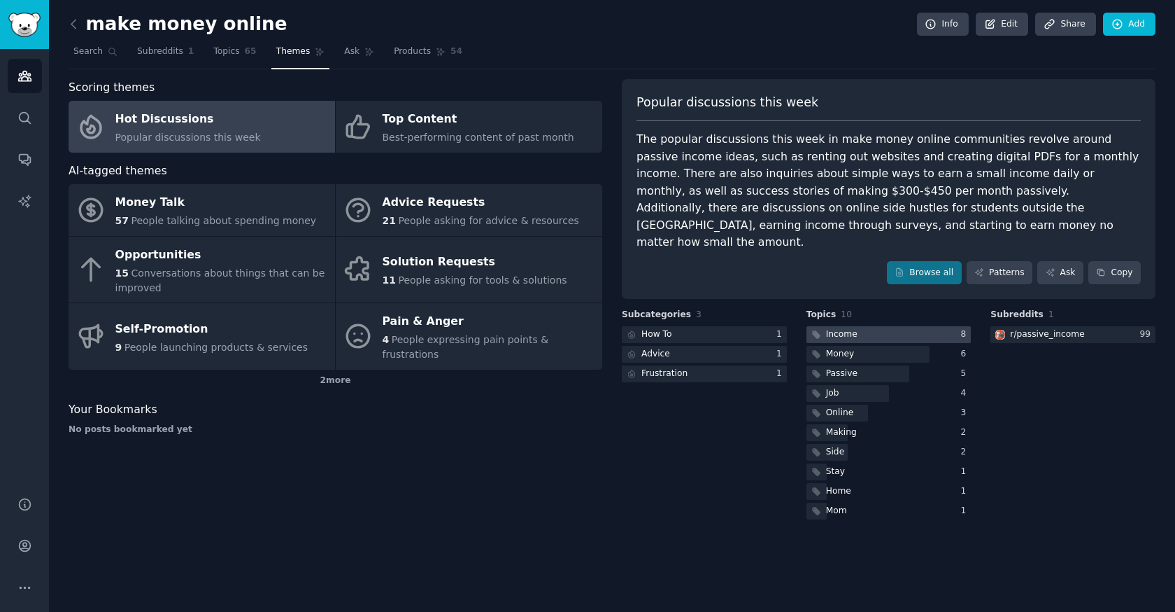 Image resolution: width=1175 pixels, height=612 pixels. What do you see at coordinates (656, 315) in the screenshot?
I see `span: Subcategories` at bounding box center [656, 315].